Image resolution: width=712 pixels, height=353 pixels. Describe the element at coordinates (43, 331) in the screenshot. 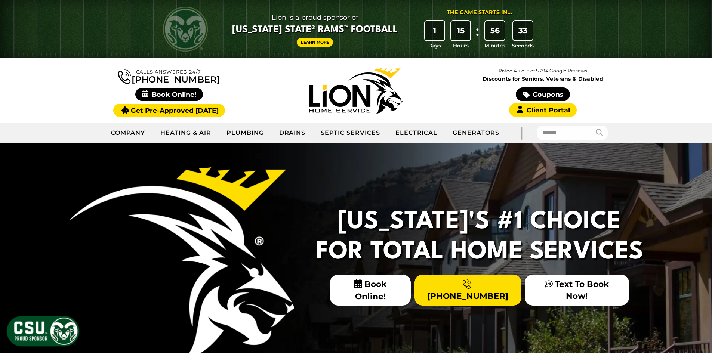

I see `img: CSU Sponsor Badge` at that location.